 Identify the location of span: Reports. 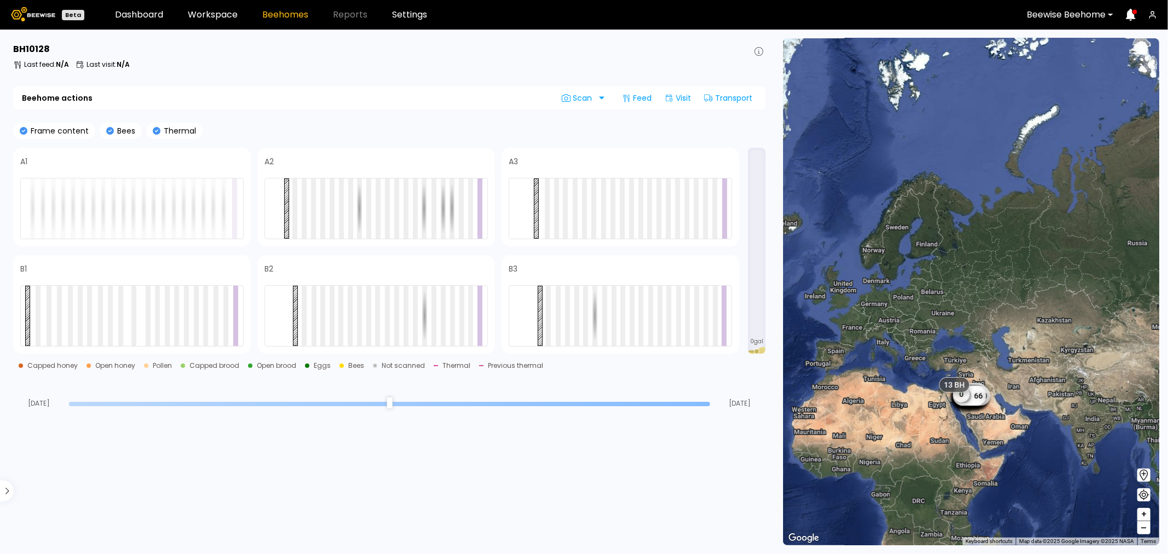
(350, 15).